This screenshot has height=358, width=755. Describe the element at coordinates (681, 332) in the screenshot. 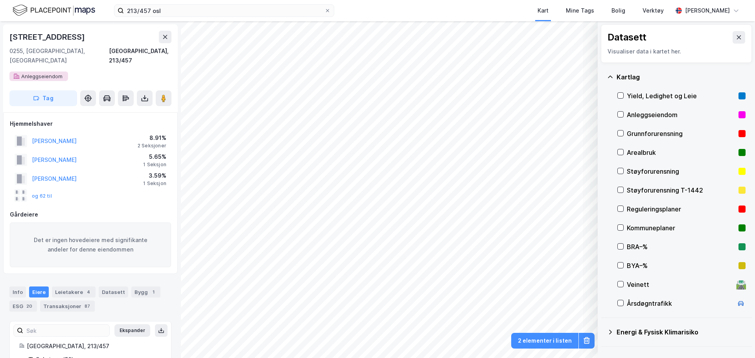

I see `div: Energi & Fysisk Klimarisiko` at that location.